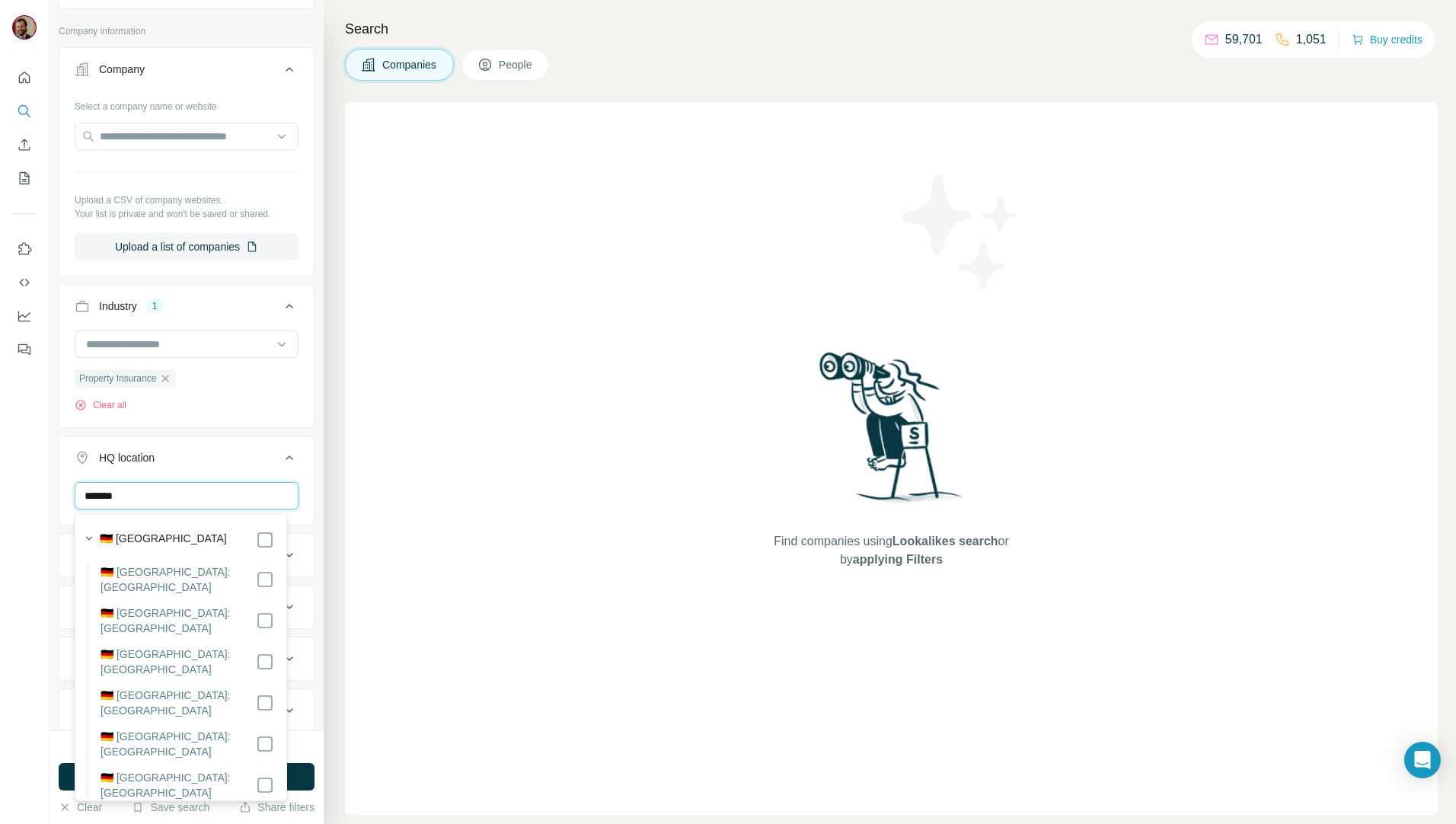 This screenshot has height=824, width=1456. I want to click on button: HQ location, so click(187, 460).